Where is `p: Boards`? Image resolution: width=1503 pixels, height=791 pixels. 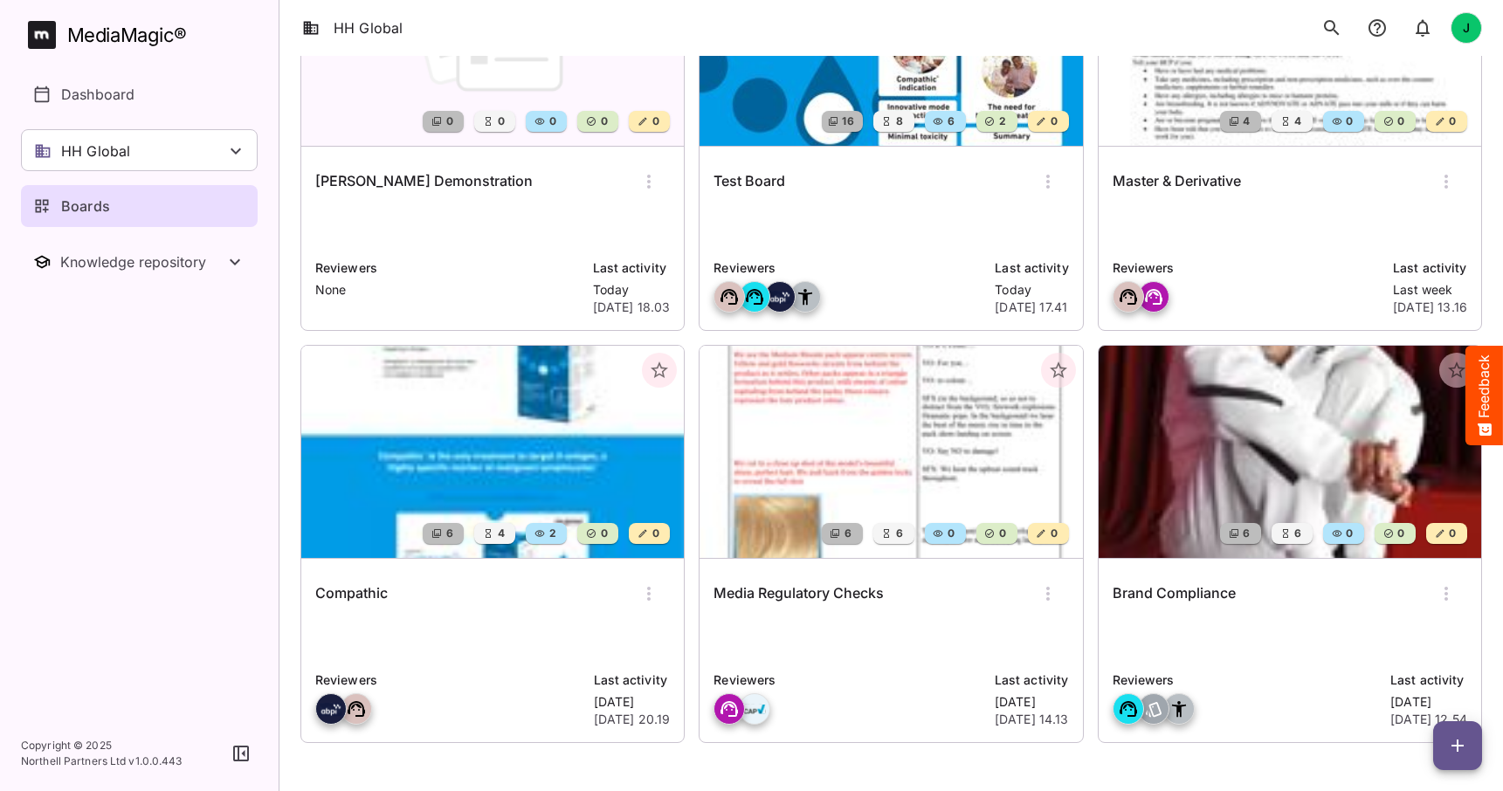 p: Boards is located at coordinates (86, 206).